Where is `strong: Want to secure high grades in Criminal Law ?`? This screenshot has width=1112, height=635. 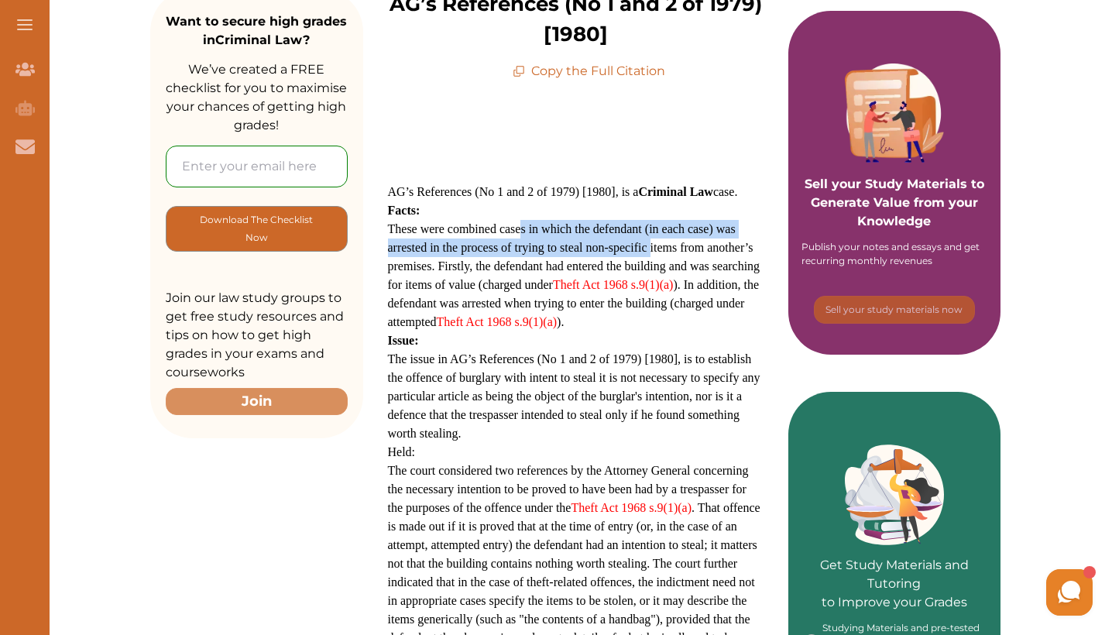
strong: Want to secure high grades in Criminal Law ? is located at coordinates (256, 30).